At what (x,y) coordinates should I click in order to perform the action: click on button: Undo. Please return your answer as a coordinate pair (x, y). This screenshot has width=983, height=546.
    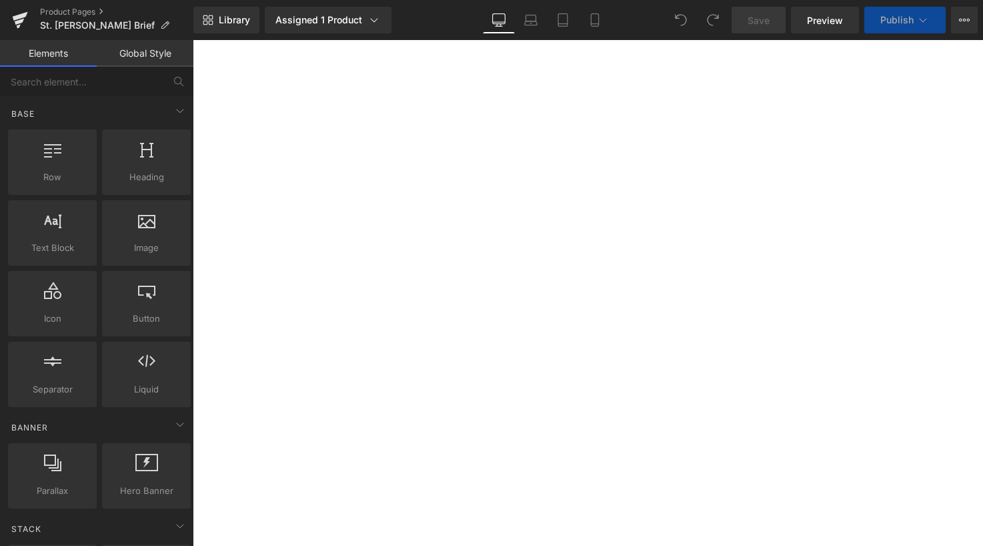
    Looking at the image, I should click on (681, 20).